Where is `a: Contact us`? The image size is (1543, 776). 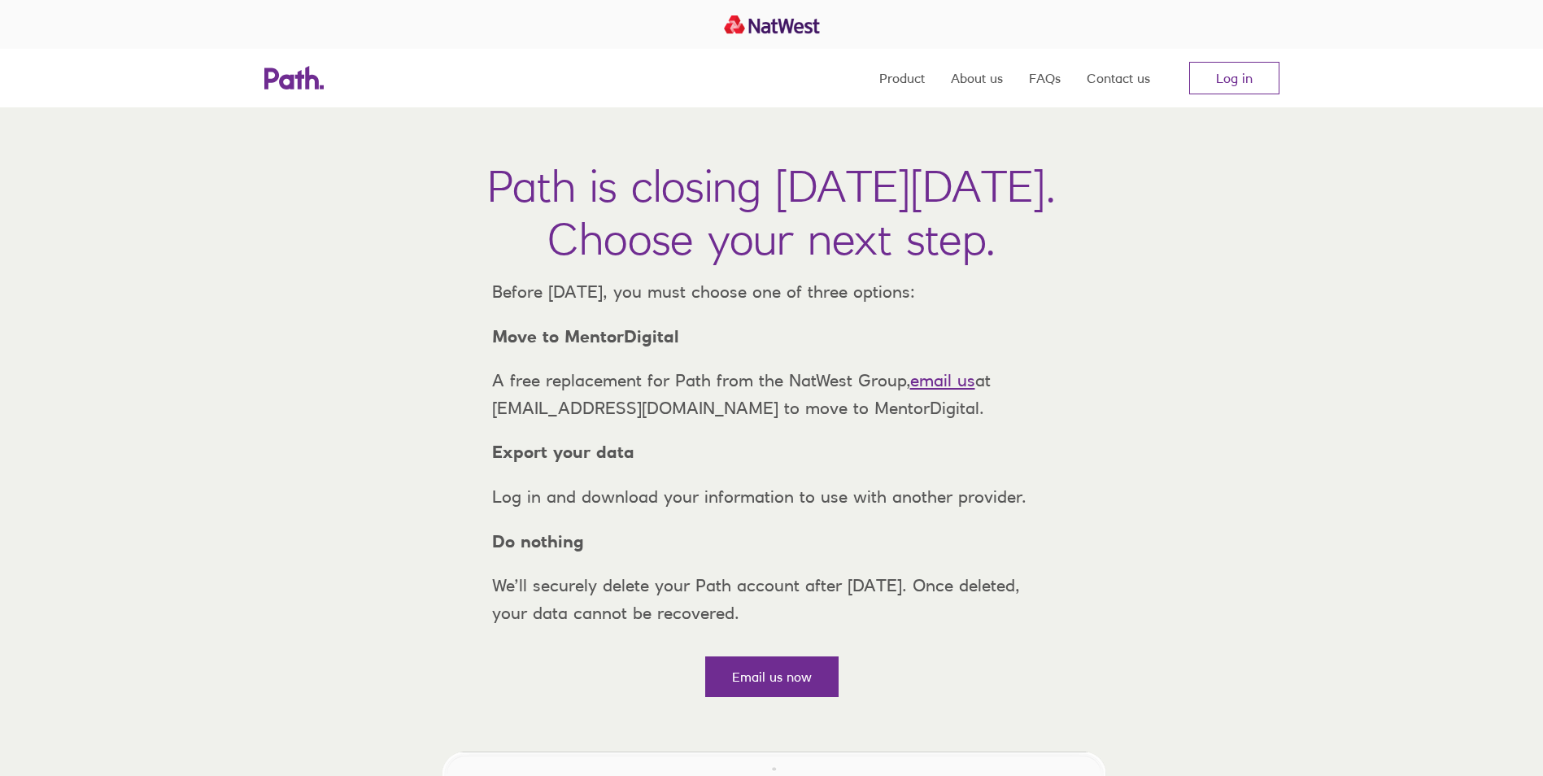 a: Contact us is located at coordinates (1118, 78).